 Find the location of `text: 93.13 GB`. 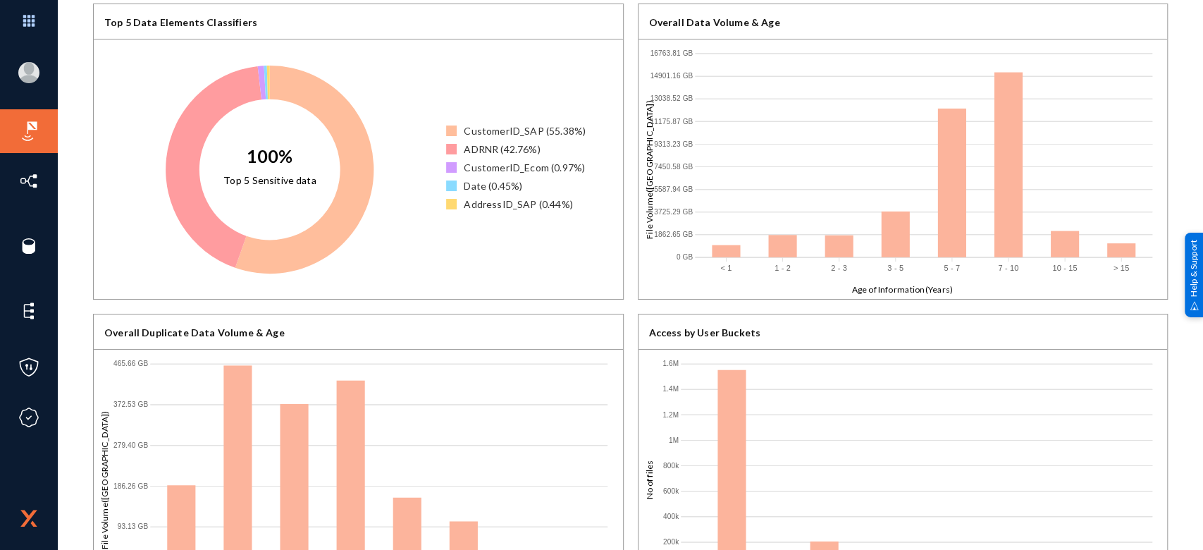

text: 93.13 GB is located at coordinates (133, 526).